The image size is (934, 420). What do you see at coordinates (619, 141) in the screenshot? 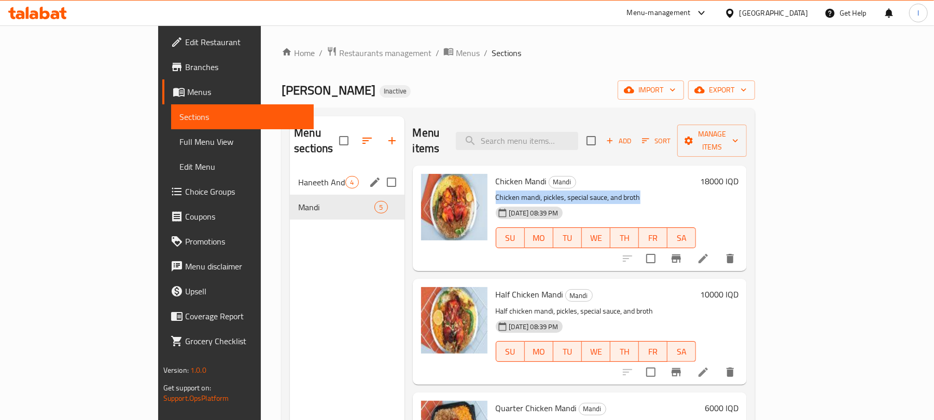
I see `span: Add` at bounding box center [619, 141].